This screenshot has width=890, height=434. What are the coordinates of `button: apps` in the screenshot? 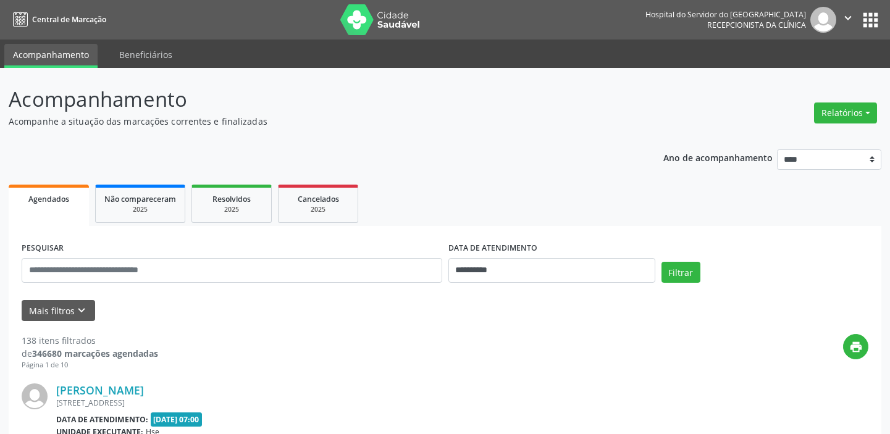 It's located at (870, 20).